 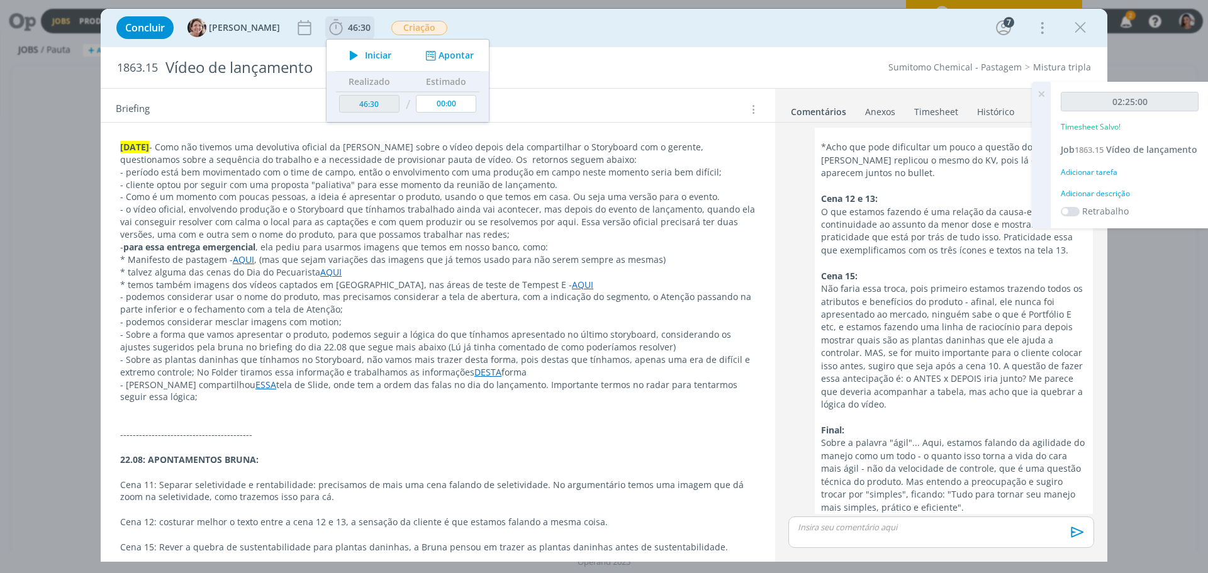 What do you see at coordinates (438, 366) in the screenshot?
I see `p: - Sobre as plantas daninhas que tínhamos no Storyboard, não vamos mais trazer desta forma, pois d...` at bounding box center [438, 366].